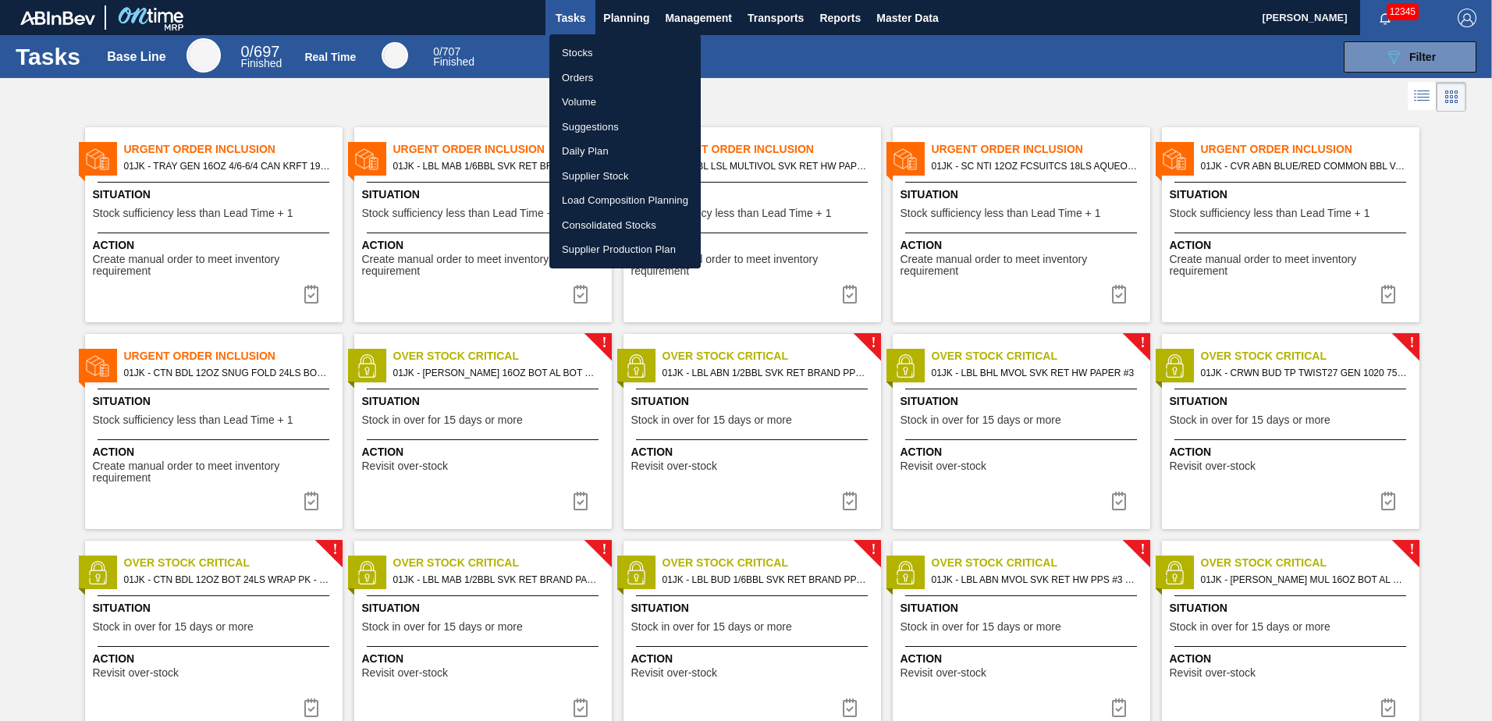 The height and width of the screenshot is (721, 1492). What do you see at coordinates (625, 201) in the screenshot?
I see `li: Load Composition Planning` at bounding box center [625, 201].